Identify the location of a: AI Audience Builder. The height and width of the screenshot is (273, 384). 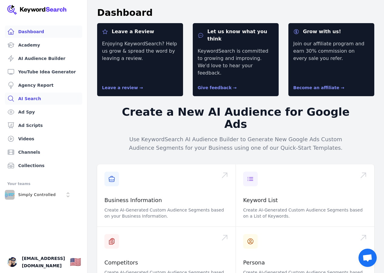
(43, 58).